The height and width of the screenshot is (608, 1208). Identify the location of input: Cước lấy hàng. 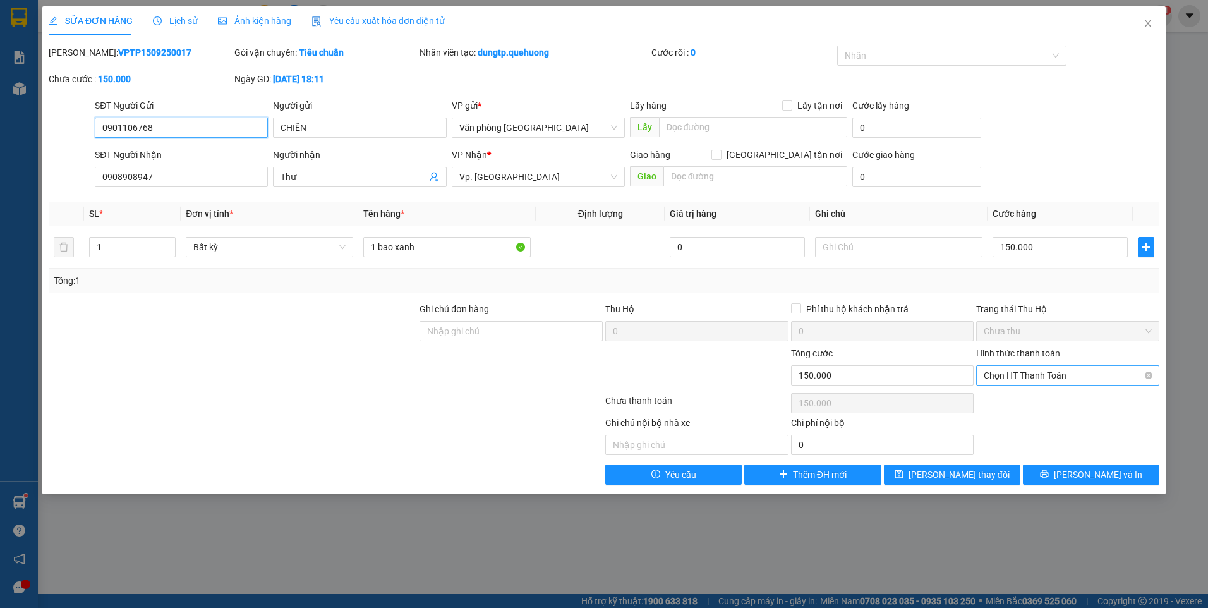
(917, 128).